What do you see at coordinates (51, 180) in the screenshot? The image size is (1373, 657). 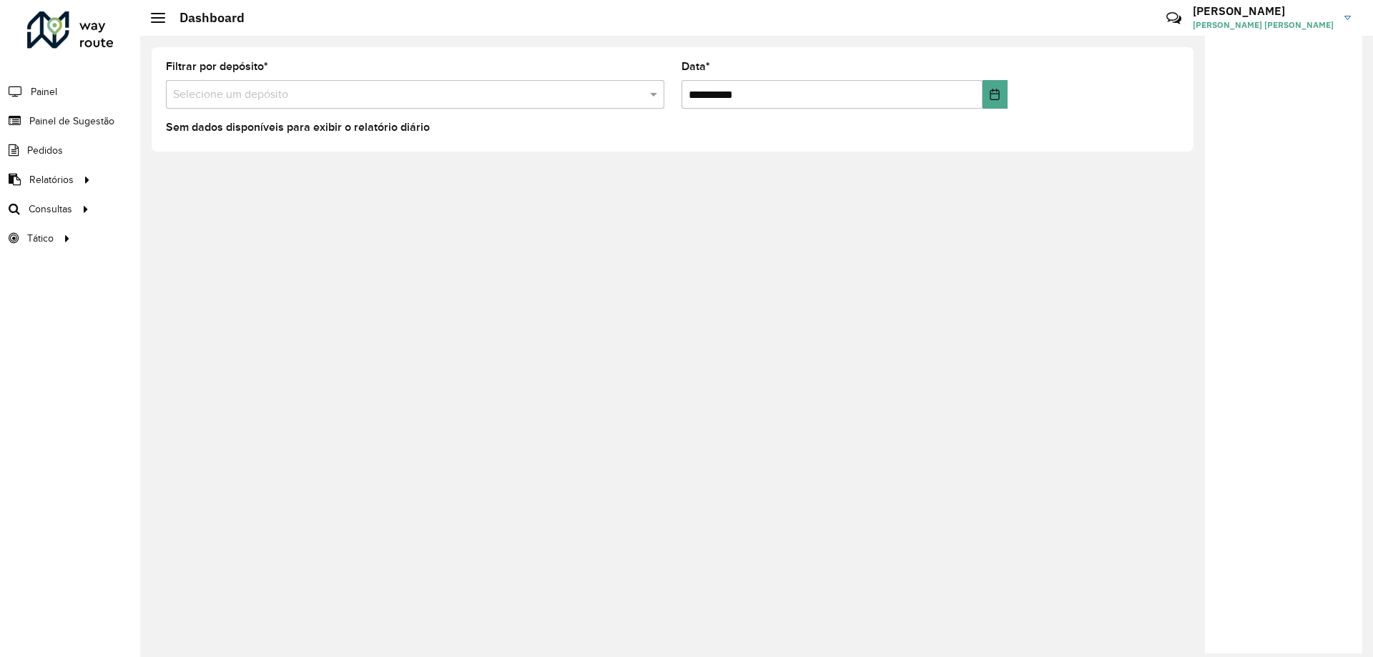 I see `span: Relatórios` at bounding box center [51, 180].